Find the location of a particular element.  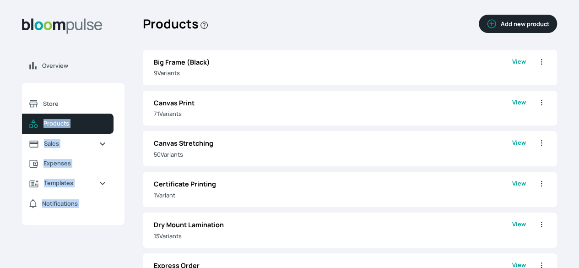

span: Store is located at coordinates (75, 104).